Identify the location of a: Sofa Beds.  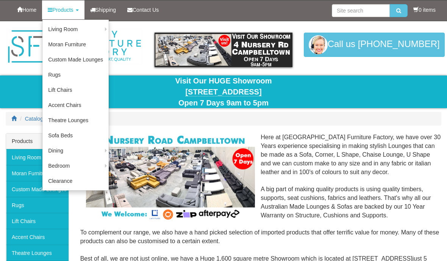
(75, 135).